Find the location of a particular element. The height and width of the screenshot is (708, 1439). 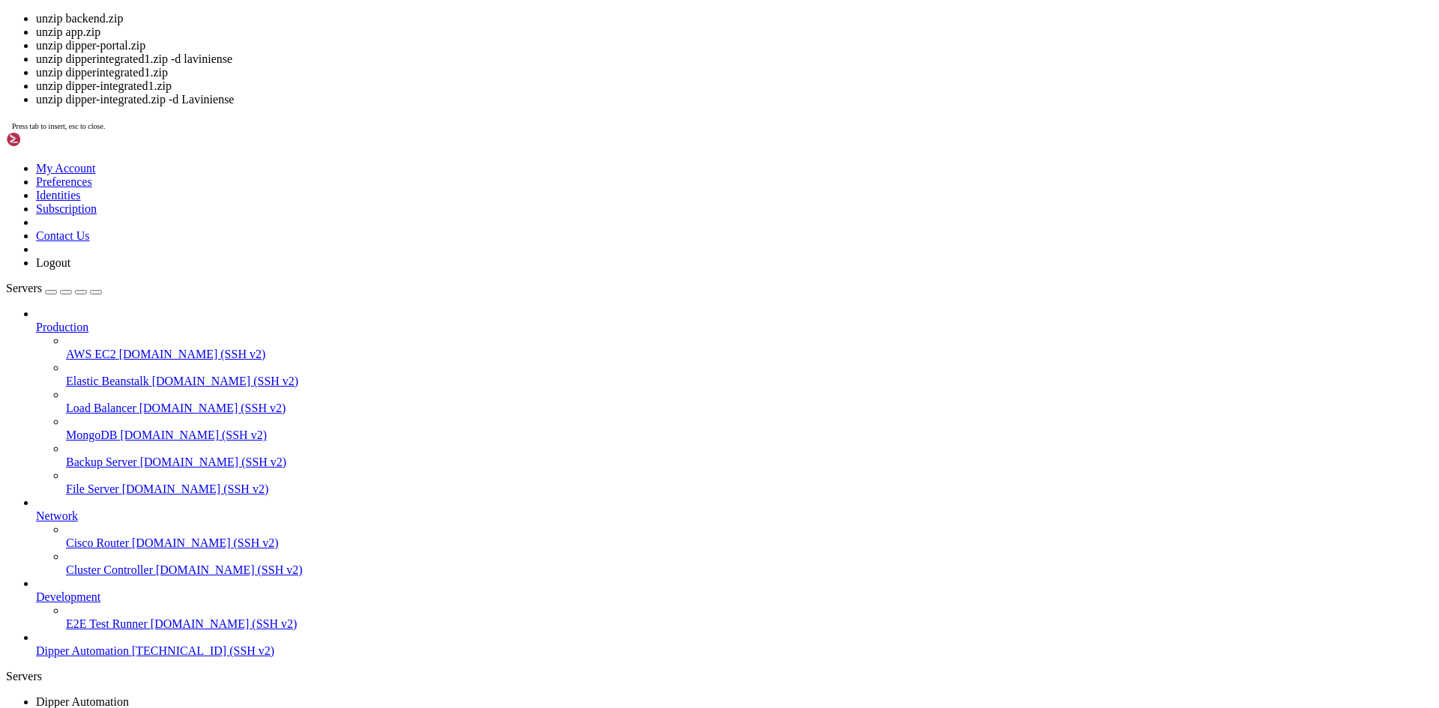

span: AWS EC2 is located at coordinates (91, 354).